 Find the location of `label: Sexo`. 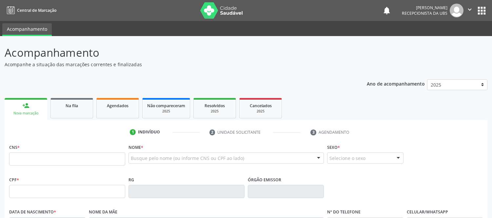

label: Sexo is located at coordinates (333, 147).